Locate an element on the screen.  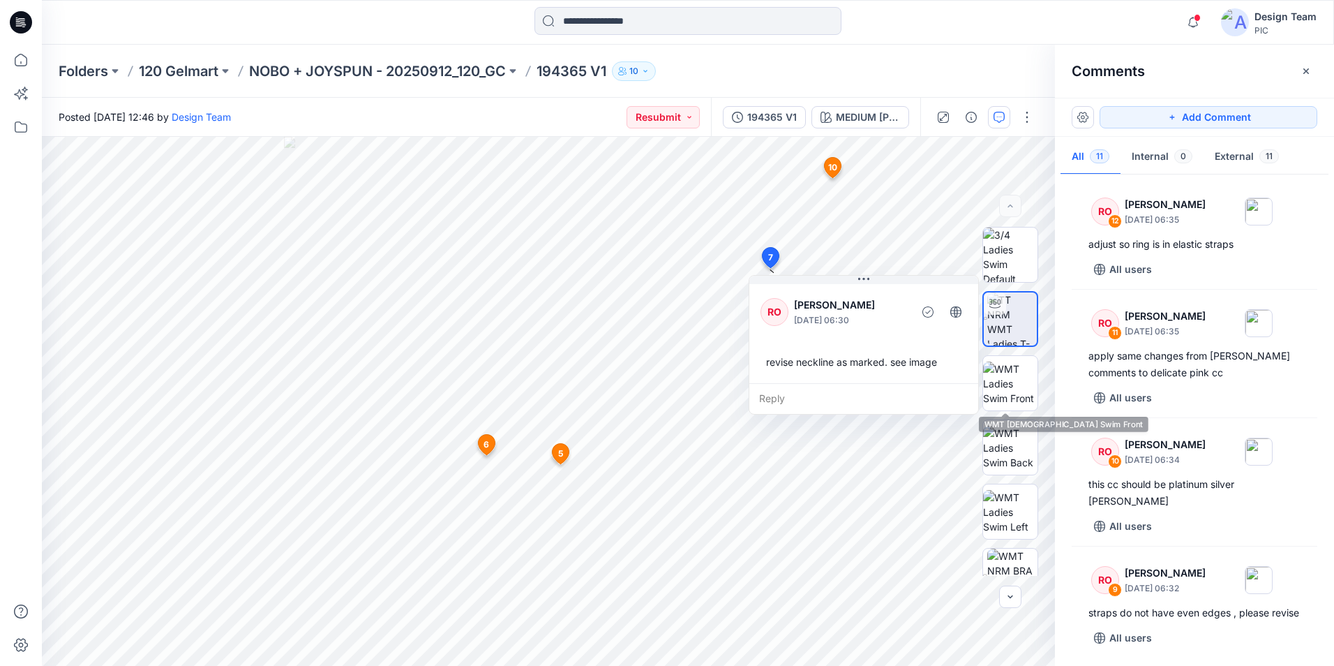
p: 120 Gelmart is located at coordinates (179, 71).